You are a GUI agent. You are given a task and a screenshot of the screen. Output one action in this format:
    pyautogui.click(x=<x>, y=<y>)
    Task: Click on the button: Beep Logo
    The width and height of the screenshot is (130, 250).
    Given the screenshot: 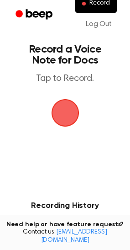 What is the action you would take?
    pyautogui.click(x=65, y=113)
    